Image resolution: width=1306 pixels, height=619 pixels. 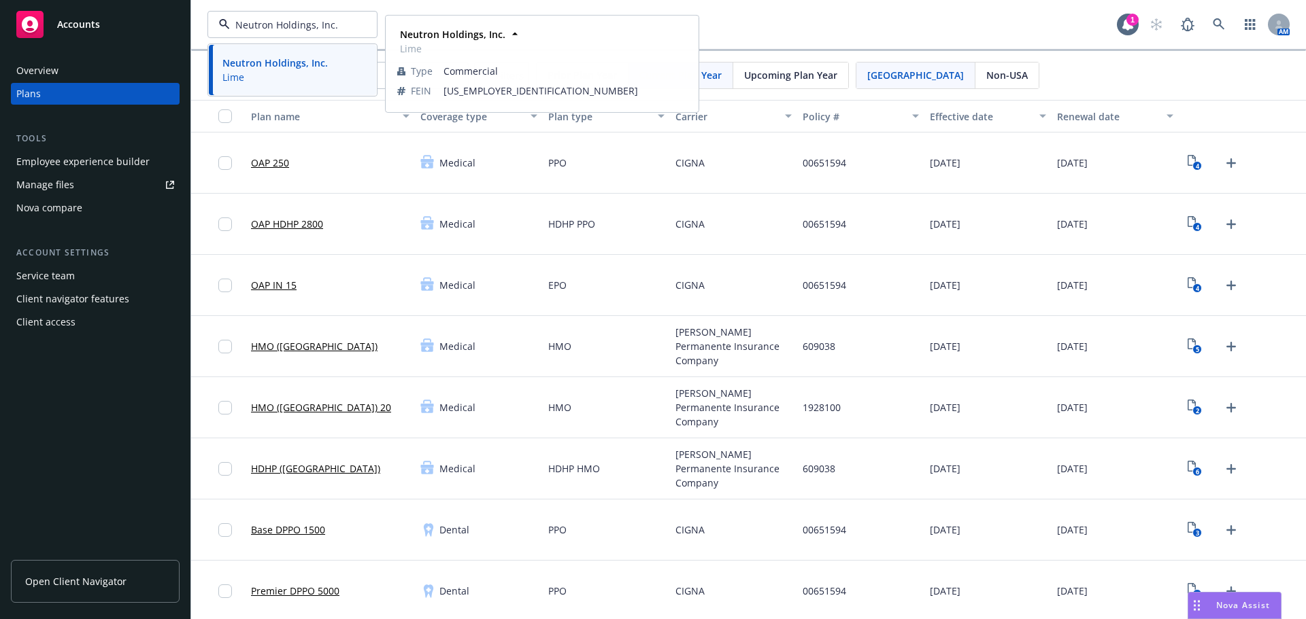 I want to click on span: Type, so click(x=422, y=71).